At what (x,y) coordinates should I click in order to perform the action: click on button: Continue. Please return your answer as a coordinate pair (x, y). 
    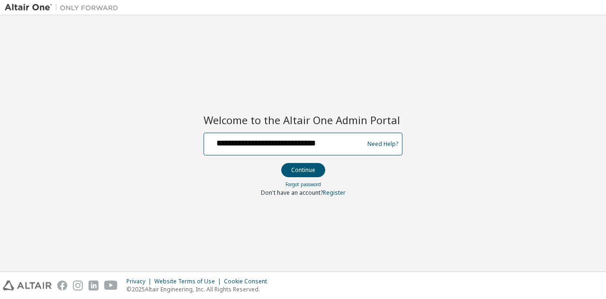
    Looking at the image, I should click on (303, 170).